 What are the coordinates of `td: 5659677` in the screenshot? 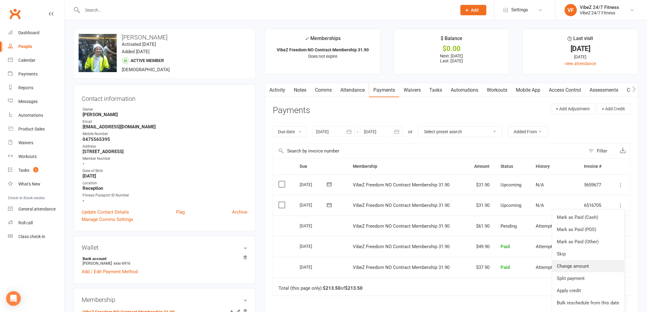 It's located at (594, 185).